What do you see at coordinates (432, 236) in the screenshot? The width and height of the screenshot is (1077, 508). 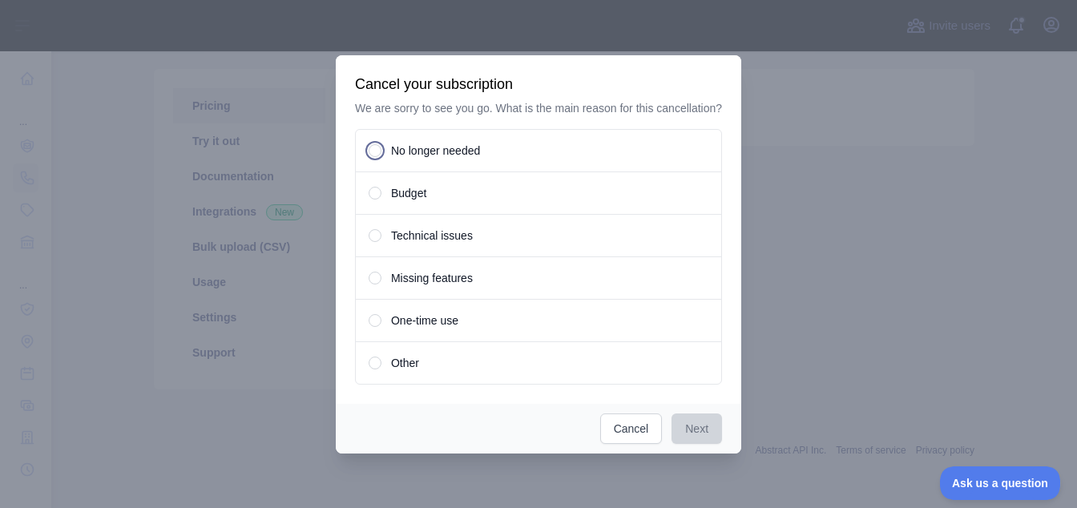 I see `span: Technical issues` at bounding box center [432, 236].